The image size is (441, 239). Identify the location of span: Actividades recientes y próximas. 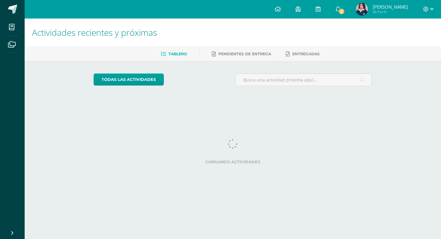
(95, 32).